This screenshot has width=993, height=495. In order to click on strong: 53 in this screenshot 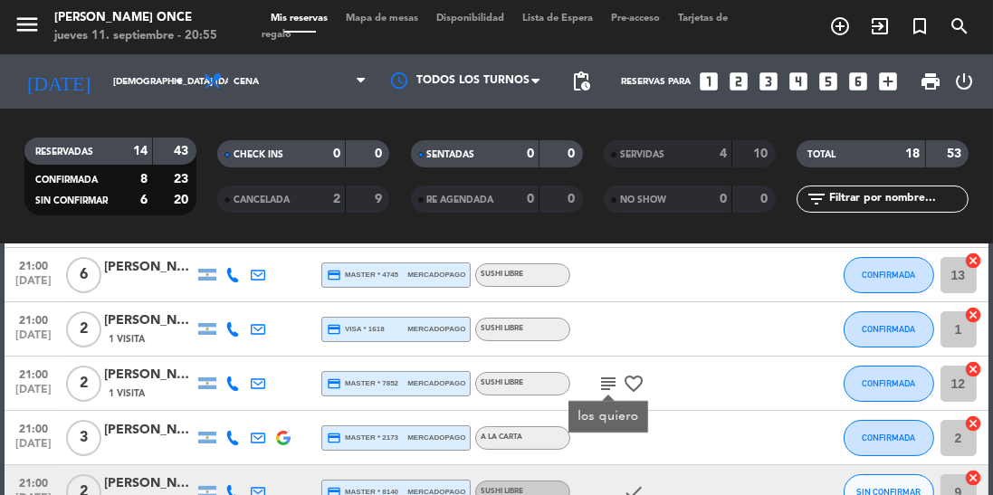, I will do `click(956, 154)`.